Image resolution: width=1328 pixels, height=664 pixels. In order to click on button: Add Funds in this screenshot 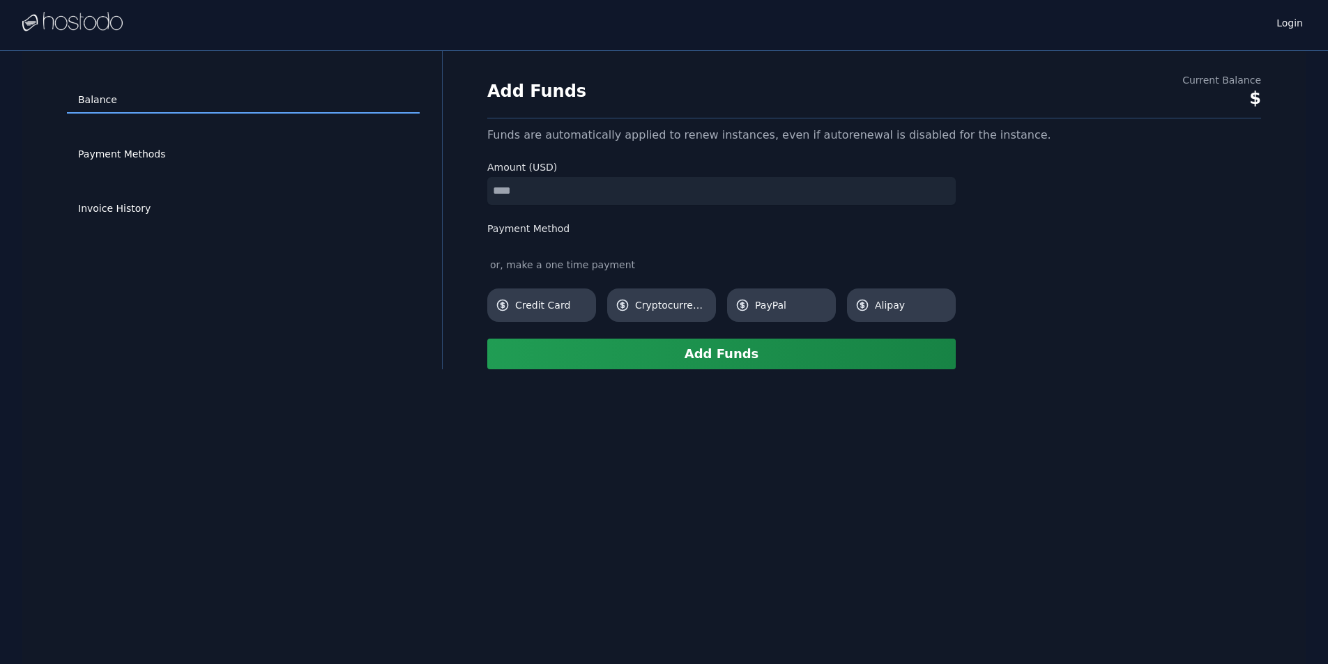, I will do `click(721, 354)`.